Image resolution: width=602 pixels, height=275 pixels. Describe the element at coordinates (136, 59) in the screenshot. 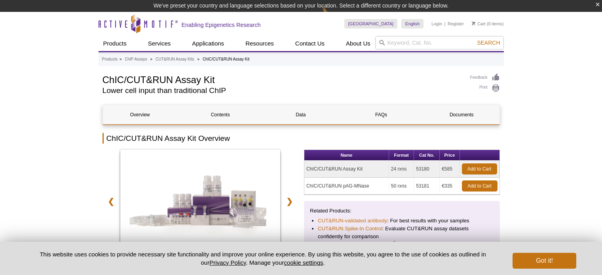

I see `a: ChIP Assays` at that location.